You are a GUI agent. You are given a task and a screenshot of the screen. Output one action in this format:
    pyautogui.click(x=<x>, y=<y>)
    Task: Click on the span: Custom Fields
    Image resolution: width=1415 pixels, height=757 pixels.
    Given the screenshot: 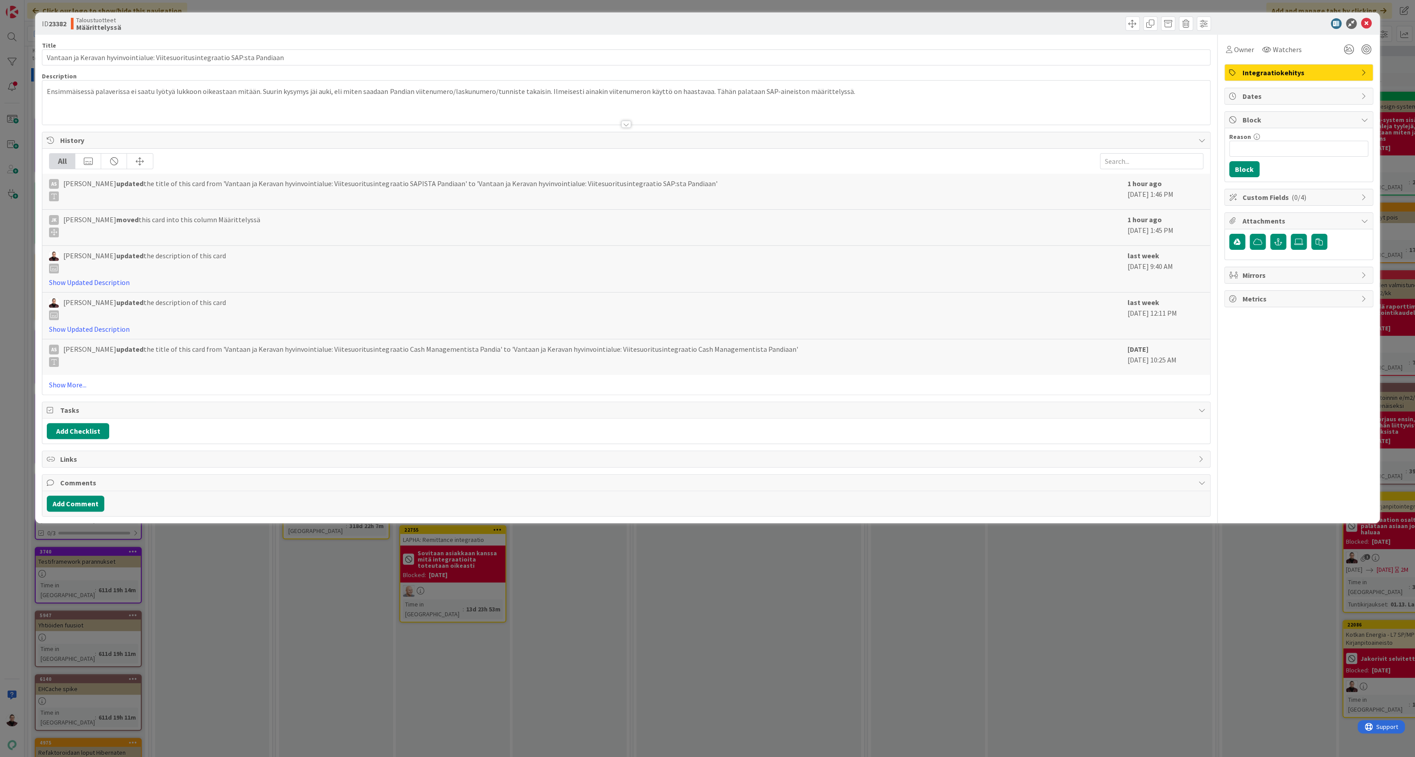 What is the action you would take?
    pyautogui.click(x=1299, y=197)
    